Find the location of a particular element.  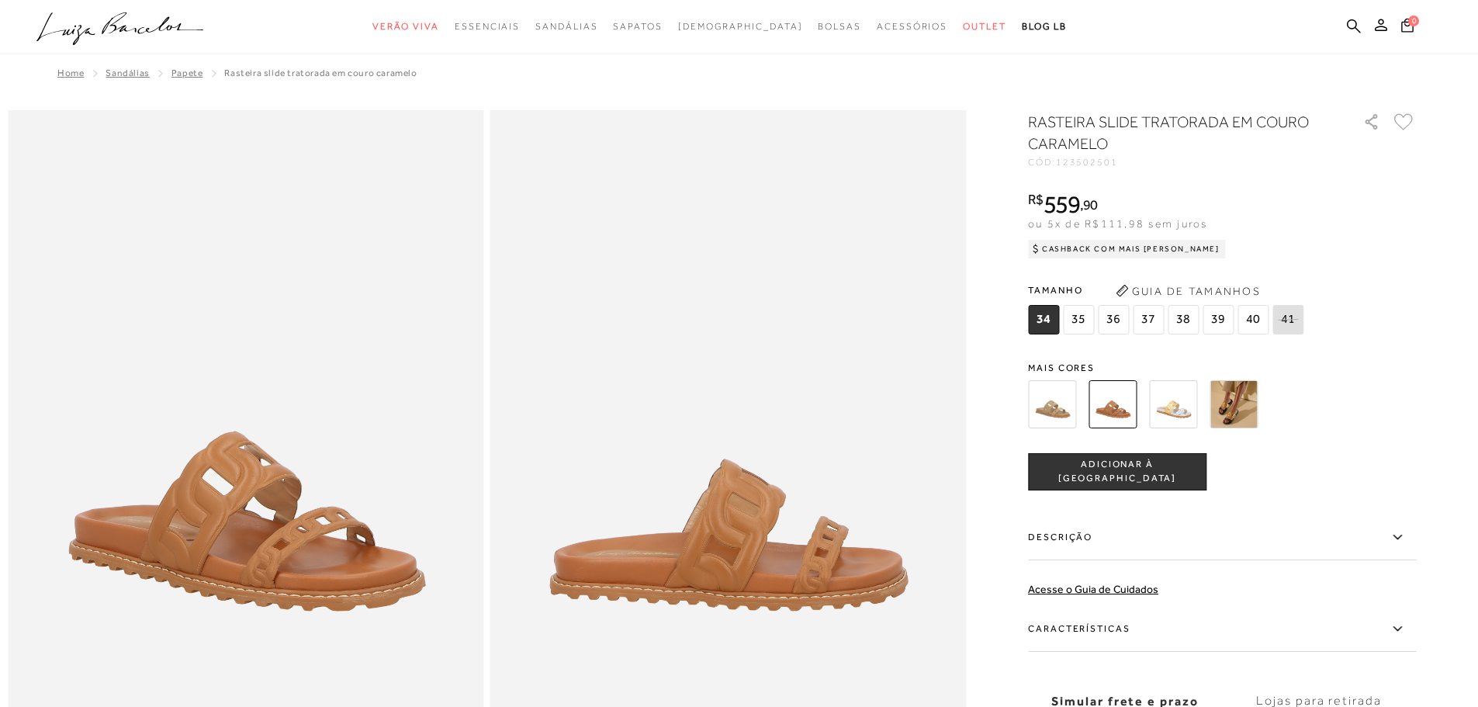

span: 35 is located at coordinates (1079, 320).